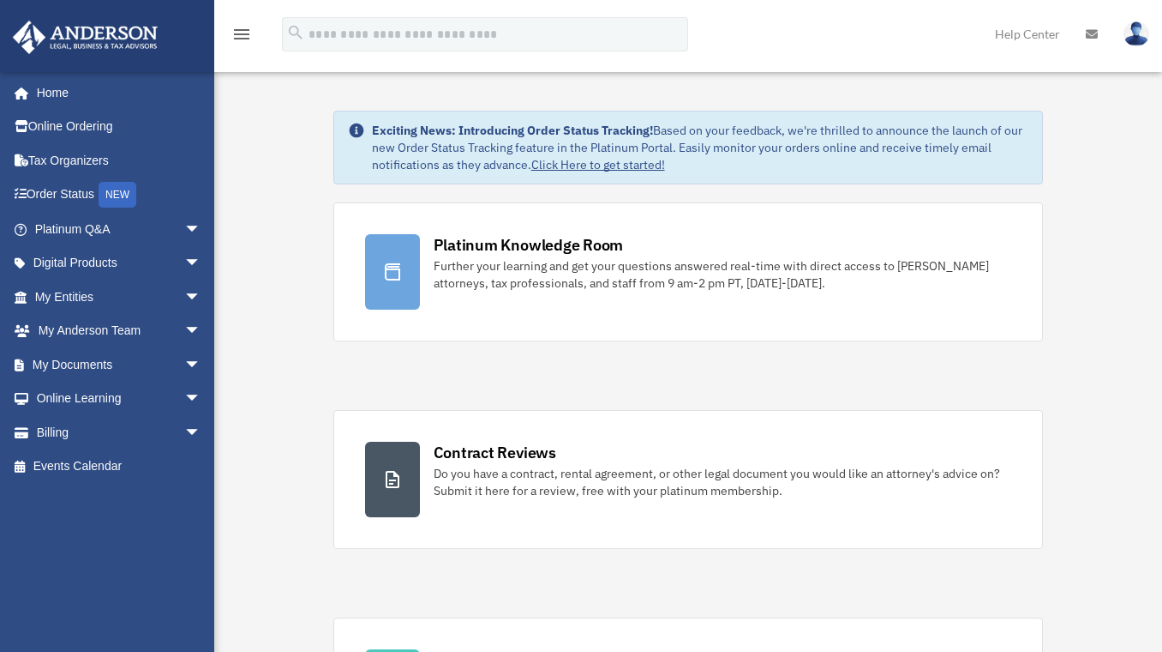 The width and height of the screenshot is (1162, 652). I want to click on a: Online Ordering, so click(119, 127).